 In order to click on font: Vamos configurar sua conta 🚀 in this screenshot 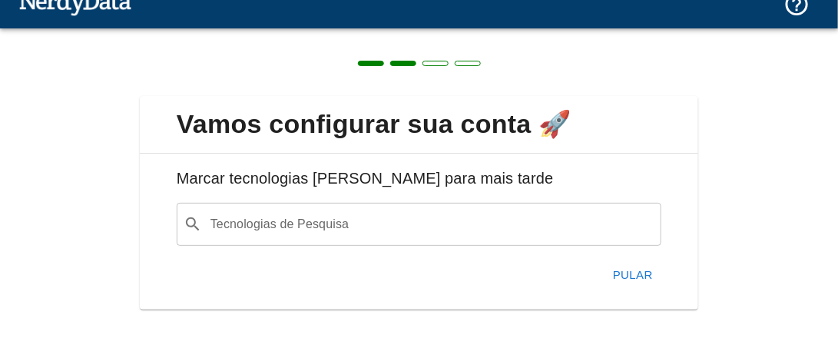, I will do `click(374, 124)`.